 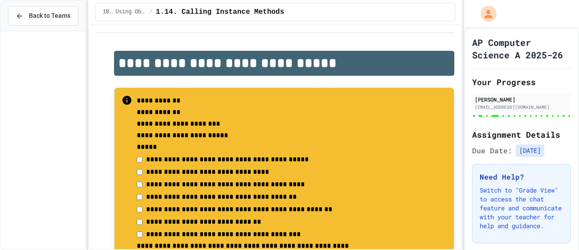 I want to click on h2: Your Progress, so click(x=521, y=82).